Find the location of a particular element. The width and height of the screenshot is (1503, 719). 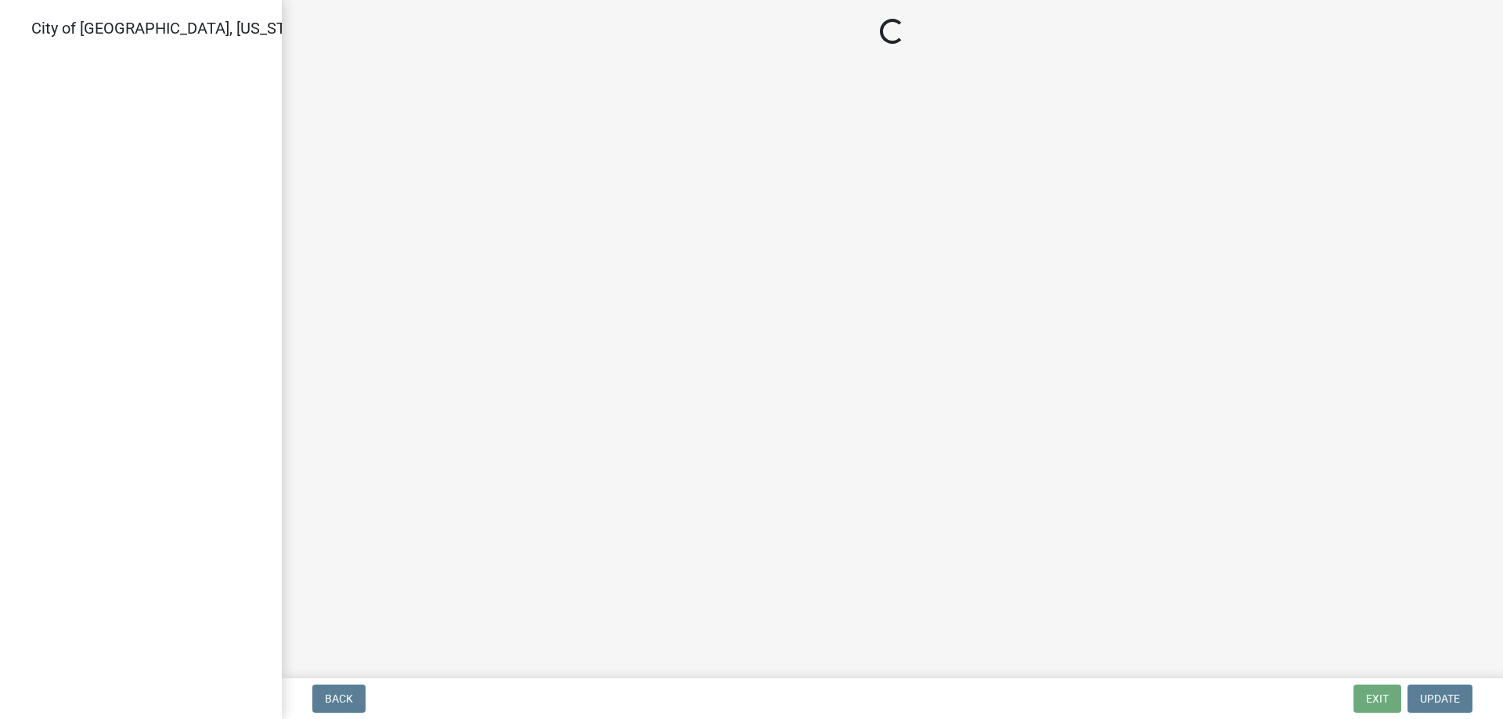

span: Update is located at coordinates (1439, 699).